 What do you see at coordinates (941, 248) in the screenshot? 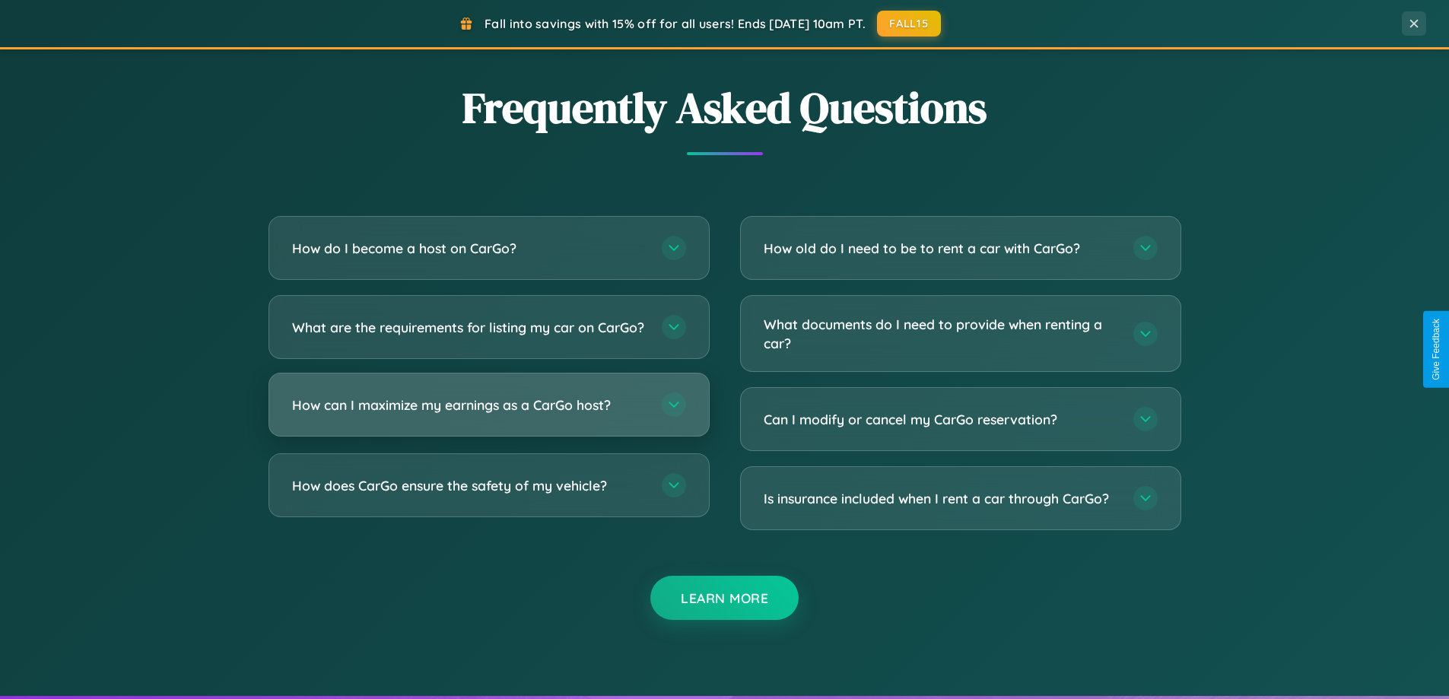
I see `h3: How old do I need to be to rent a car with CarGo?` at bounding box center [941, 248].